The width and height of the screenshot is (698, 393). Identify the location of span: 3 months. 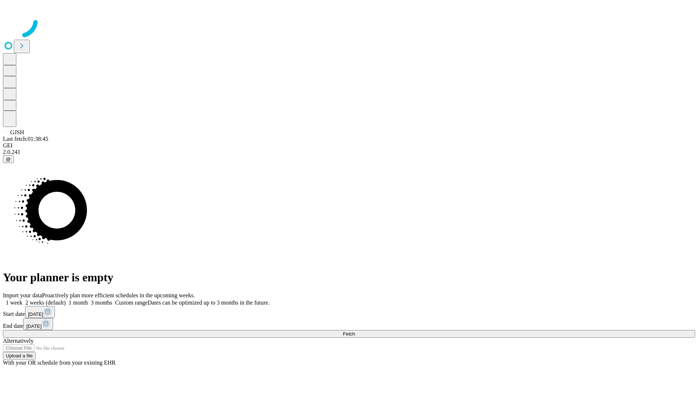
(101, 302).